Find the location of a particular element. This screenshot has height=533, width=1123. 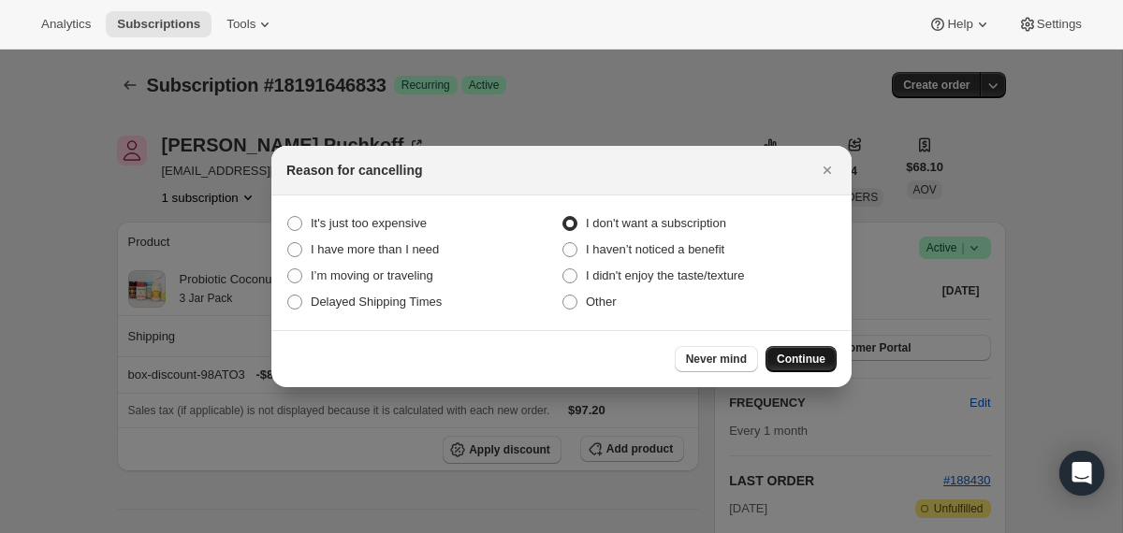

button: Settings is located at coordinates (1050, 24).